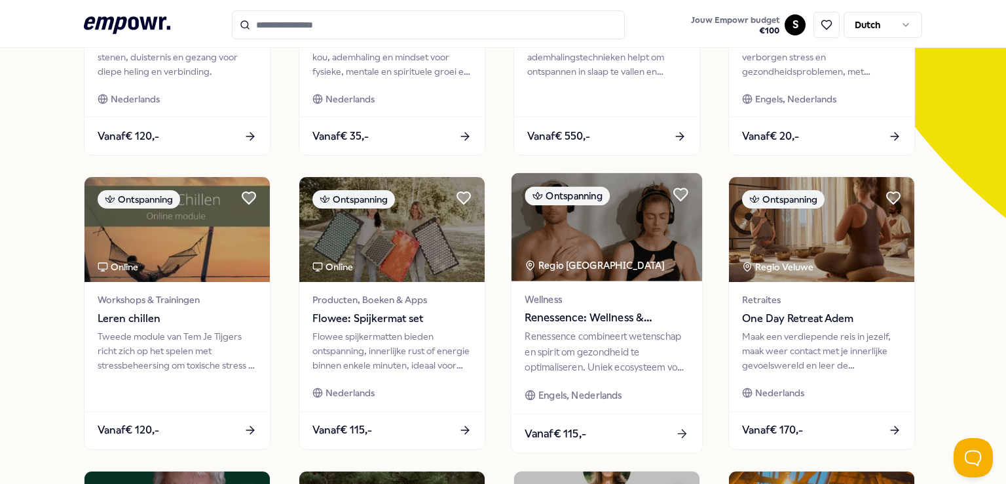  What do you see at coordinates (772, 430) in the screenshot?
I see `span: Vanaf € 170,-` at bounding box center [772, 430].